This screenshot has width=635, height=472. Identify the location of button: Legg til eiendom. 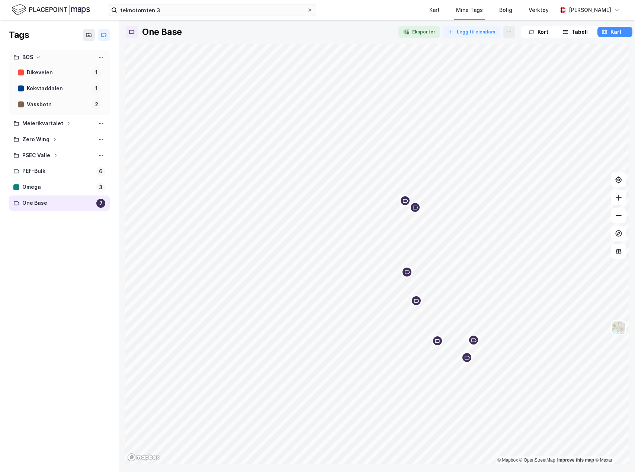
(472, 32).